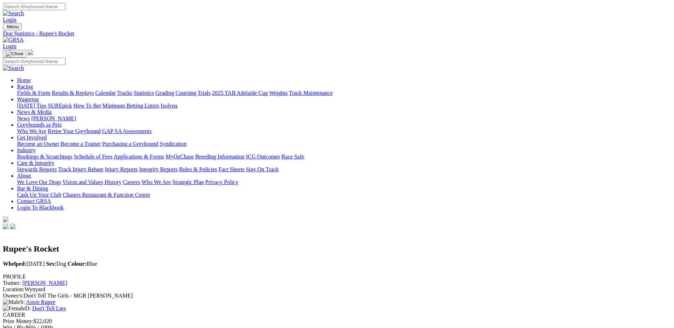  Describe the element at coordinates (37, 169) in the screenshot. I see `a: Stewards Reports` at that location.